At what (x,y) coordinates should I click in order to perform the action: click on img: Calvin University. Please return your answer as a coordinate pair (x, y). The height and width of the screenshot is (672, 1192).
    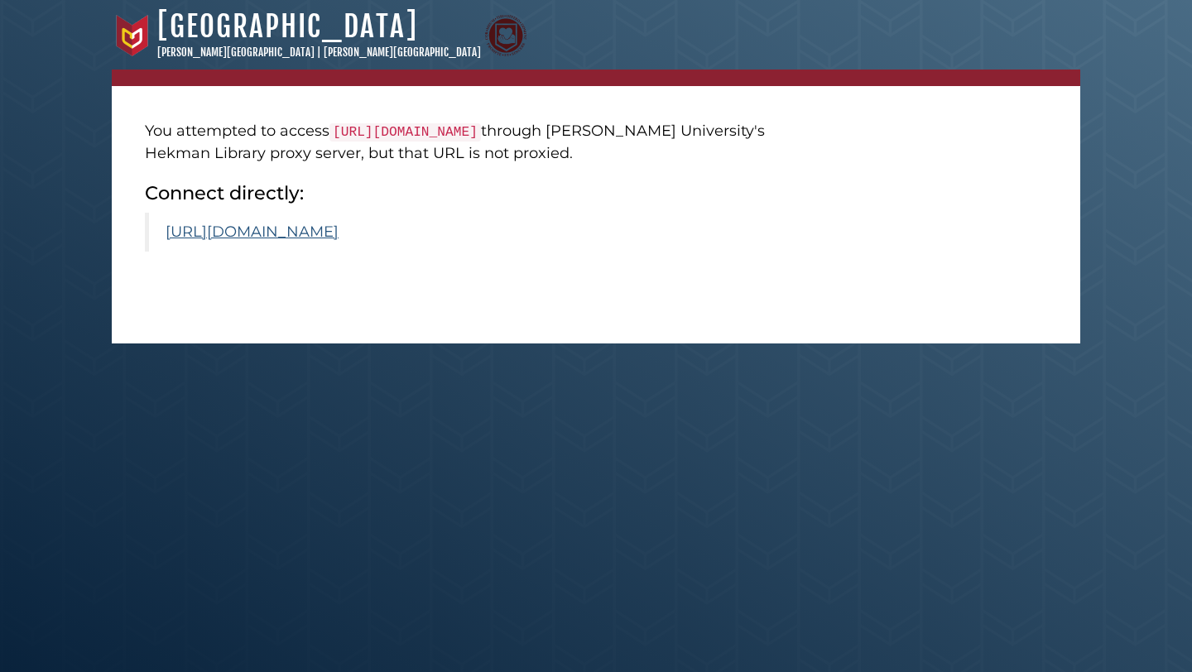
    Looking at the image, I should click on (132, 36).